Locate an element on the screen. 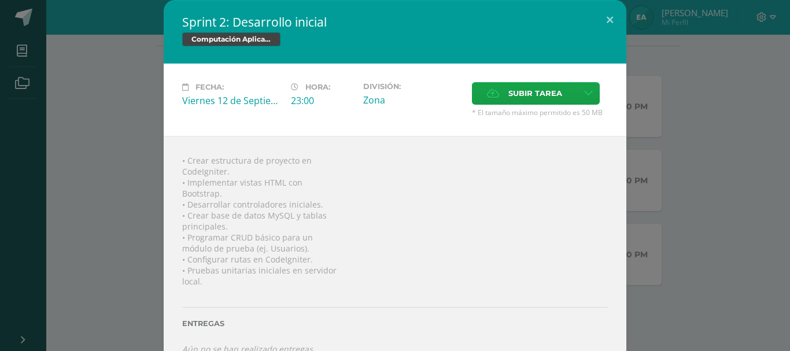 The height and width of the screenshot is (351, 790). span: Subir tarea is located at coordinates (535, 93).